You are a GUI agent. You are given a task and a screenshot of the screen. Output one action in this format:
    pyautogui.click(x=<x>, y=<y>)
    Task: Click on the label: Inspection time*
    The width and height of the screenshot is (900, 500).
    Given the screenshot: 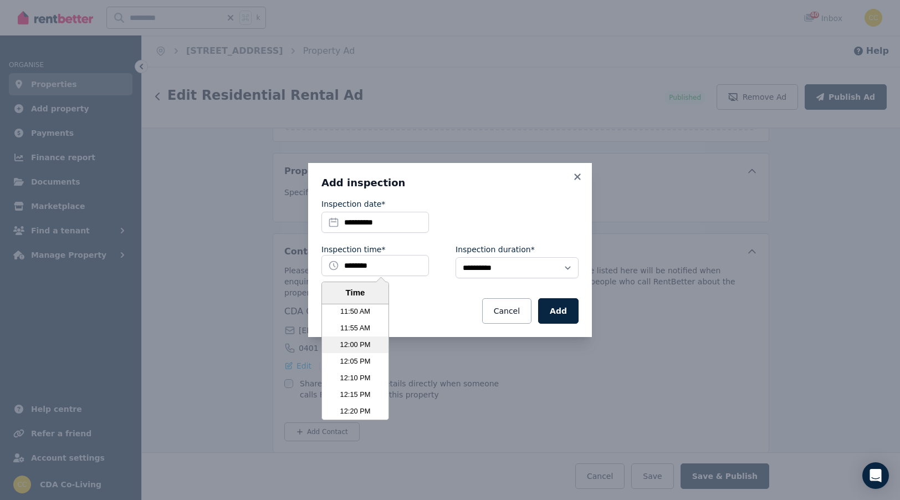 What is the action you would take?
    pyautogui.click(x=353, y=249)
    